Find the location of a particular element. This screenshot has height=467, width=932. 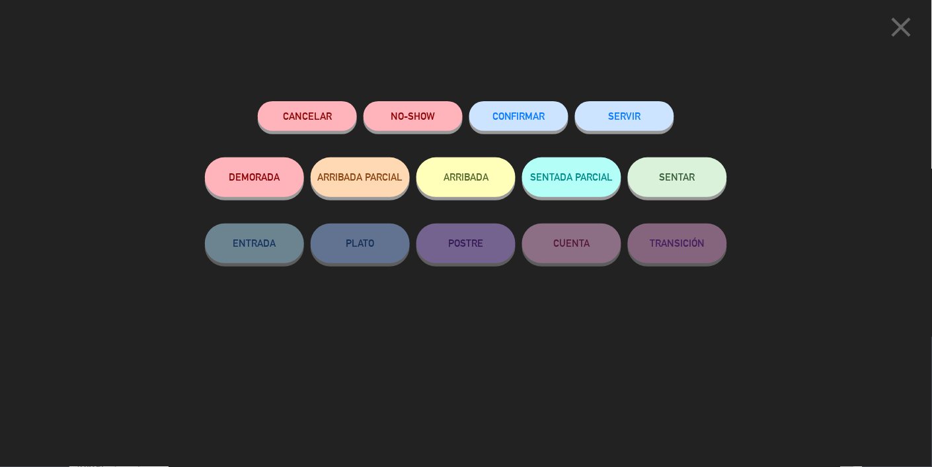

button: POSTRE is located at coordinates (466, 243).